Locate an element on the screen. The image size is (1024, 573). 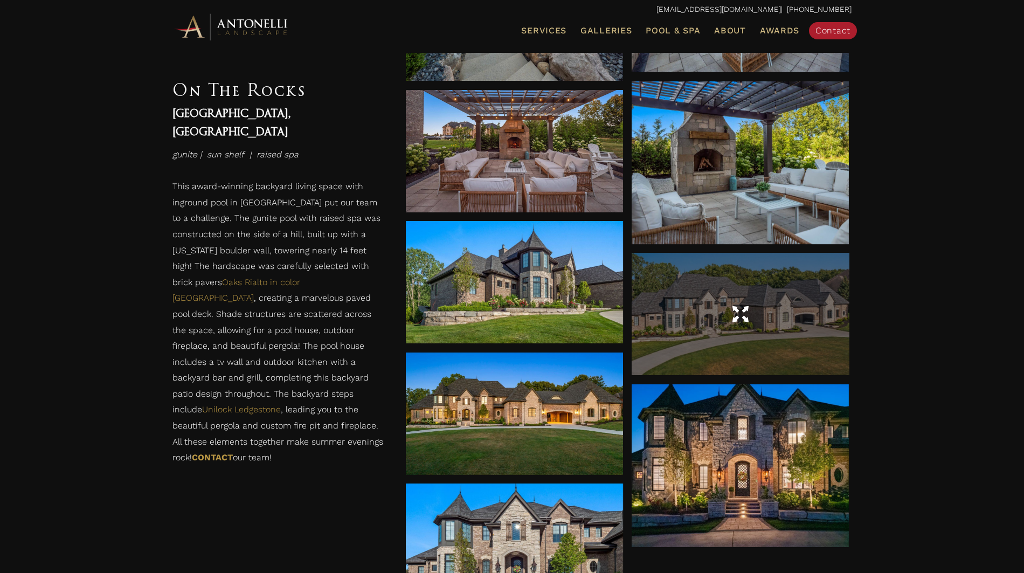
a: Contact is located at coordinates (833, 31).